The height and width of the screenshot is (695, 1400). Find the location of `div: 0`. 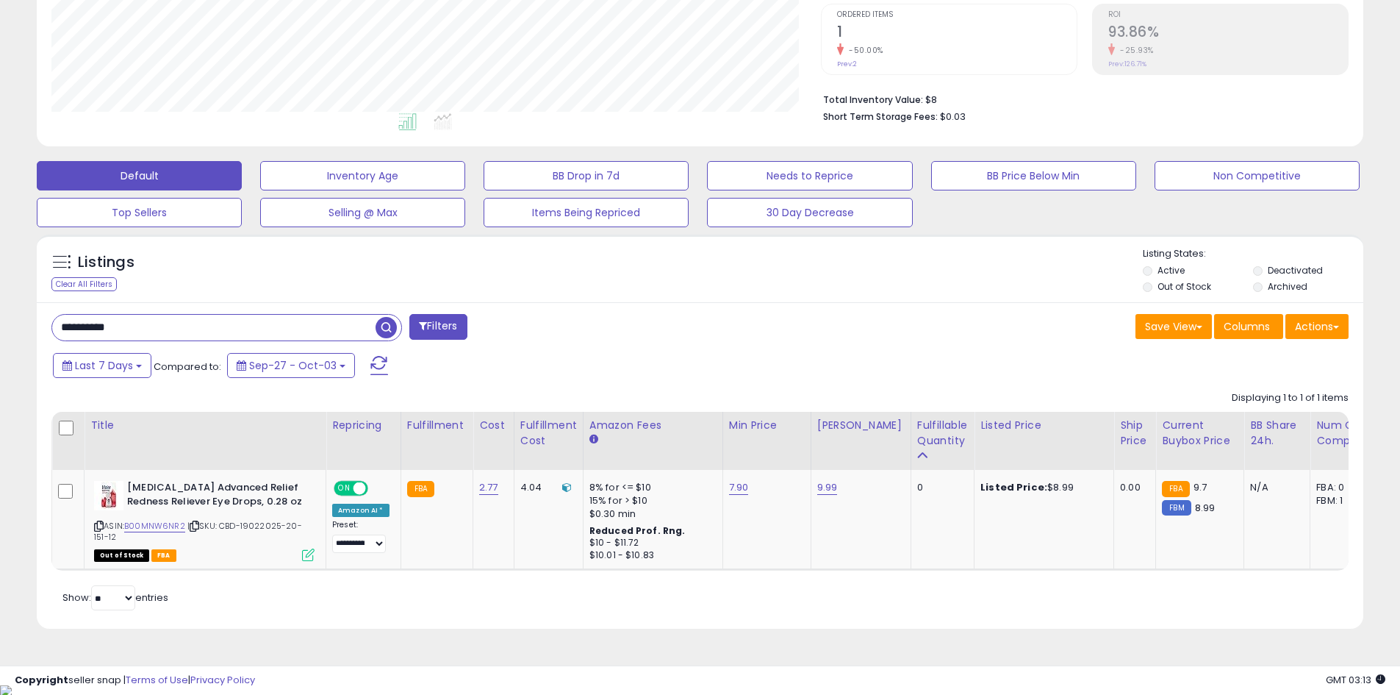

div: 0 is located at coordinates (940, 487).